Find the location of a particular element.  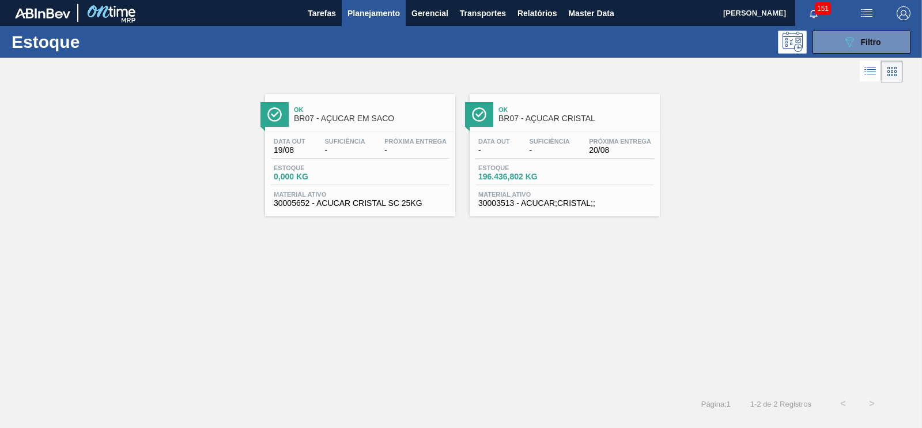

button: Filtro is located at coordinates (862, 42).